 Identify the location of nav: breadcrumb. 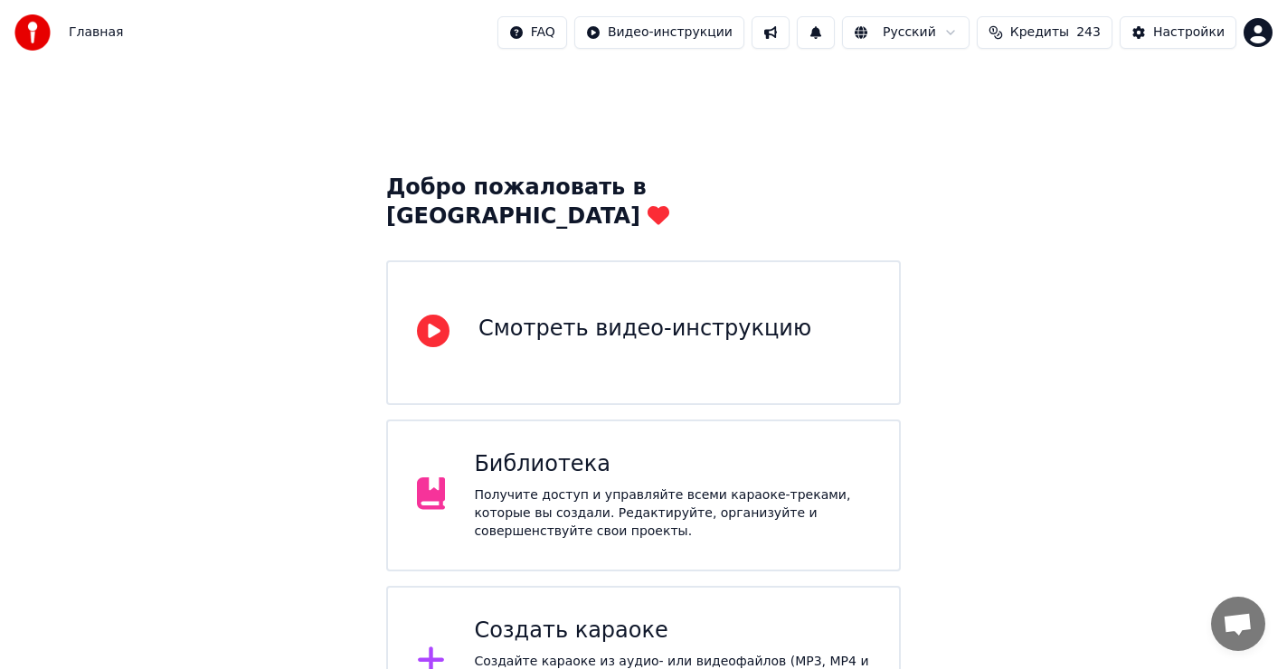
(96, 33).